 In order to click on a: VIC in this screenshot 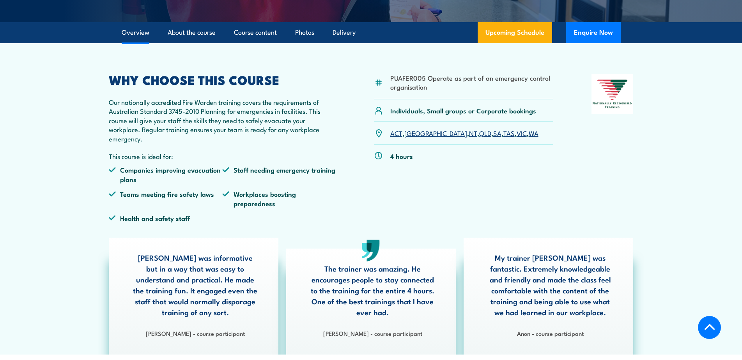, I will do `click(521, 133)`.